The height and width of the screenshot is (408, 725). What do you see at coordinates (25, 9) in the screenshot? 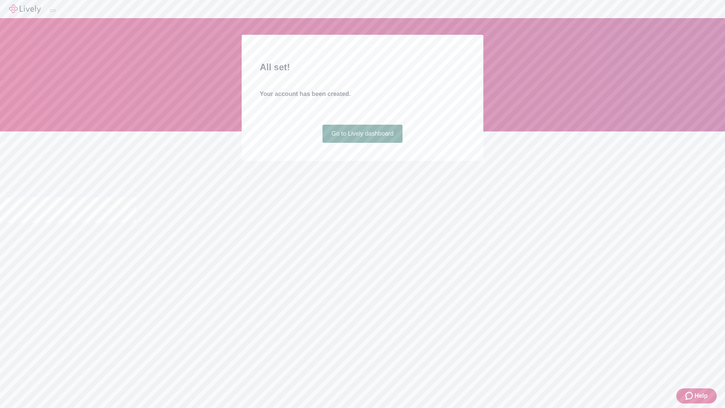
I see `img: Lively` at bounding box center [25, 9].